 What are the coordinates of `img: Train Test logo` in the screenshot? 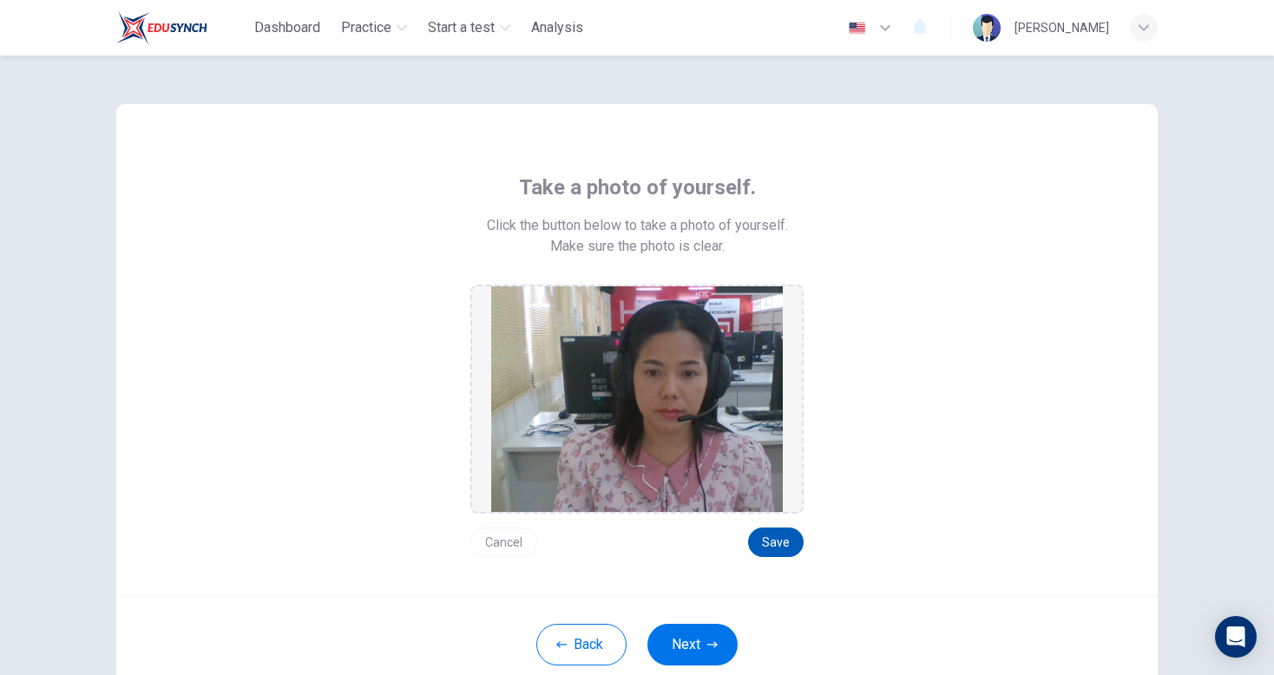 It's located at (161, 28).